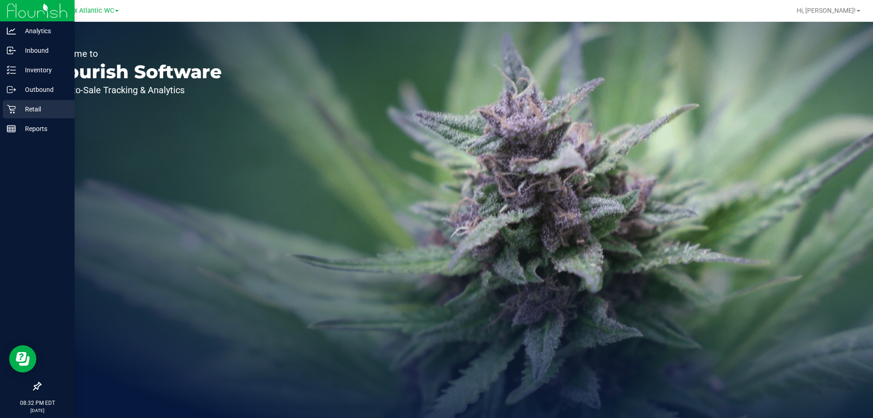 The width and height of the screenshot is (873, 418). I want to click on p: Seed-to-Sale Tracking & Analytics, so click(135, 90).